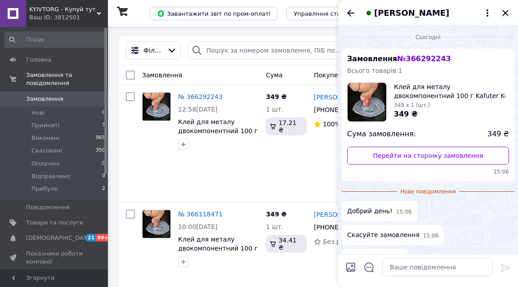  I want to click on span: Виконані, so click(45, 138).